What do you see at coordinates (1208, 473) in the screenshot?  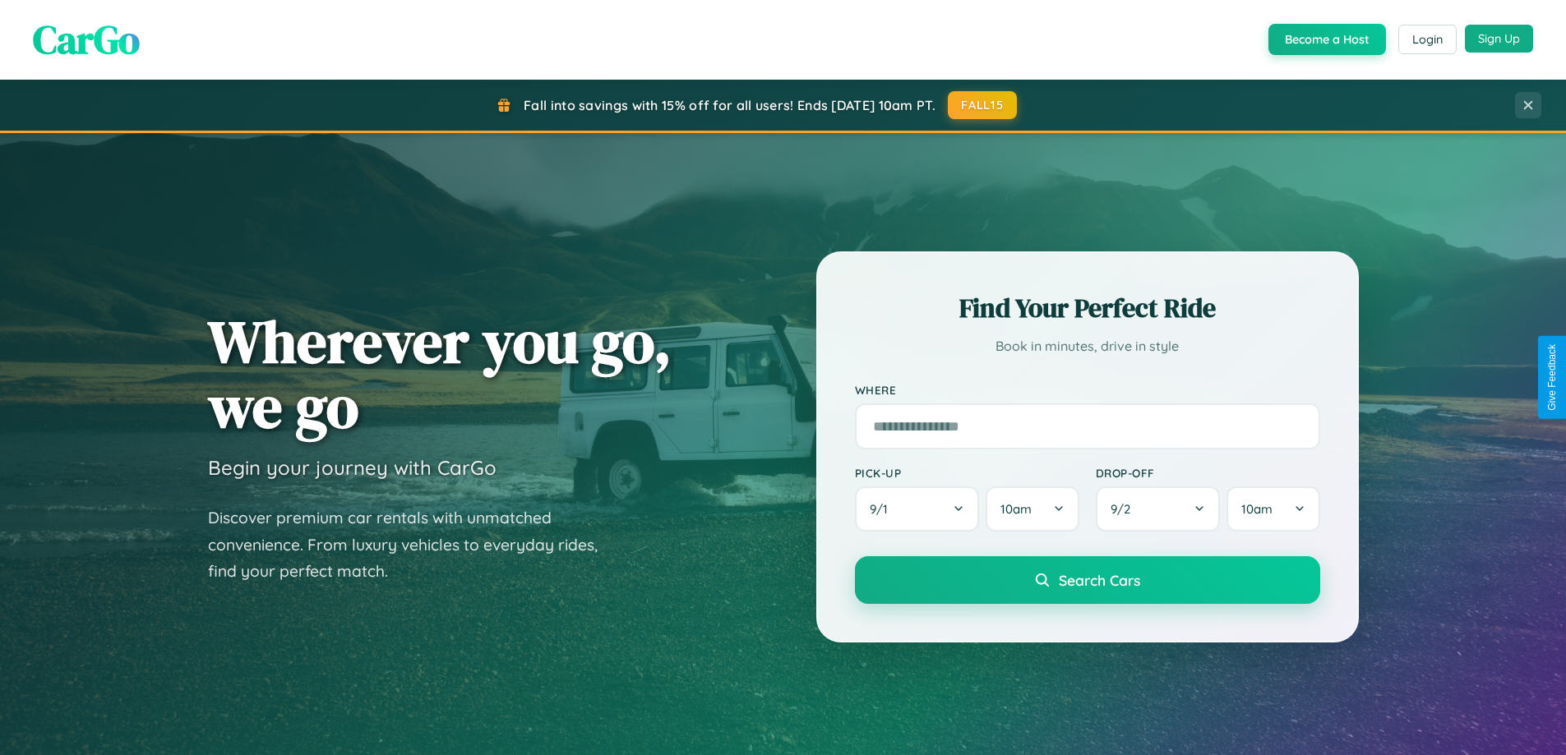 I see `label: Drop-off` at bounding box center [1208, 473].